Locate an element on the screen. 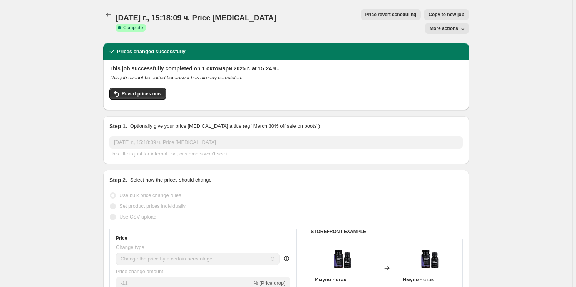 The height and width of the screenshot is (287, 576). button: More actions is located at coordinates (447, 28).